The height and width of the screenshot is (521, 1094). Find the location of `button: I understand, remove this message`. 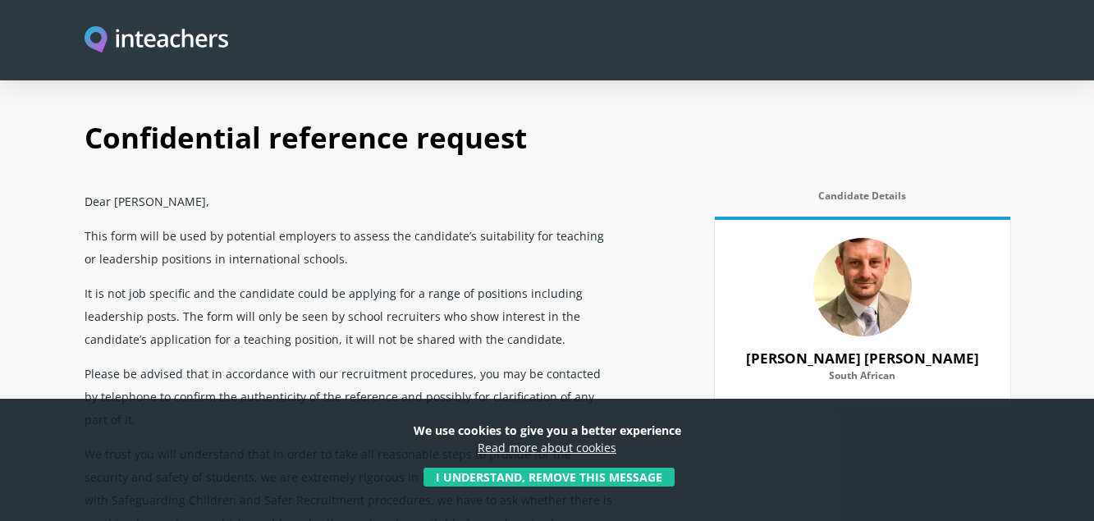

button: I understand, remove this message is located at coordinates (549, 477).